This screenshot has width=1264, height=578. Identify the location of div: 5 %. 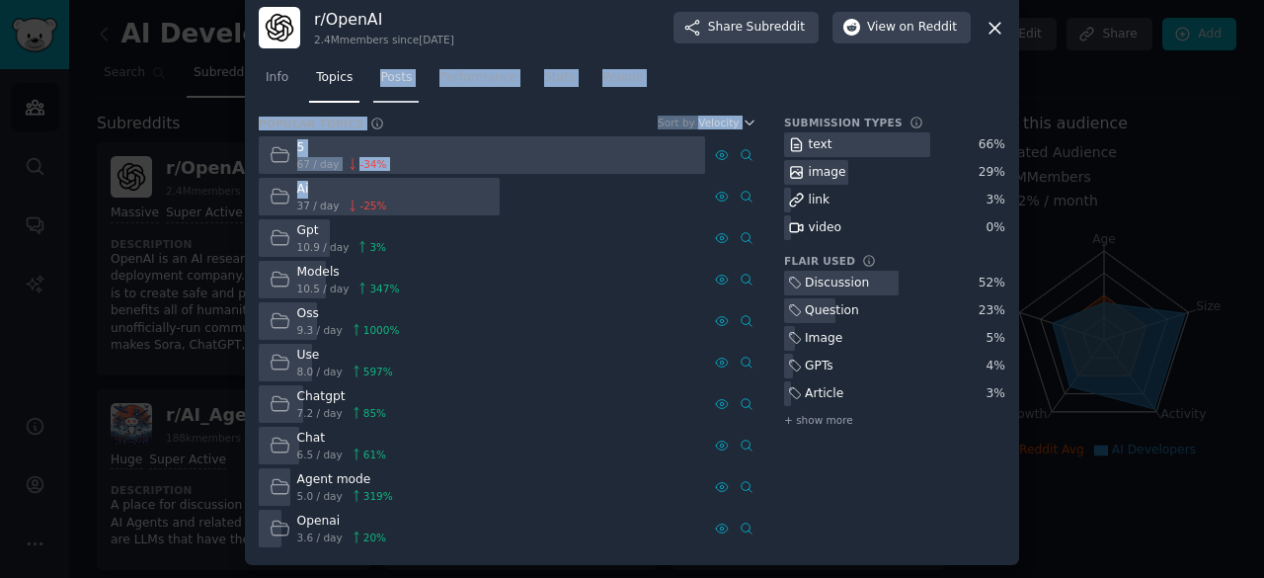
(995, 339).